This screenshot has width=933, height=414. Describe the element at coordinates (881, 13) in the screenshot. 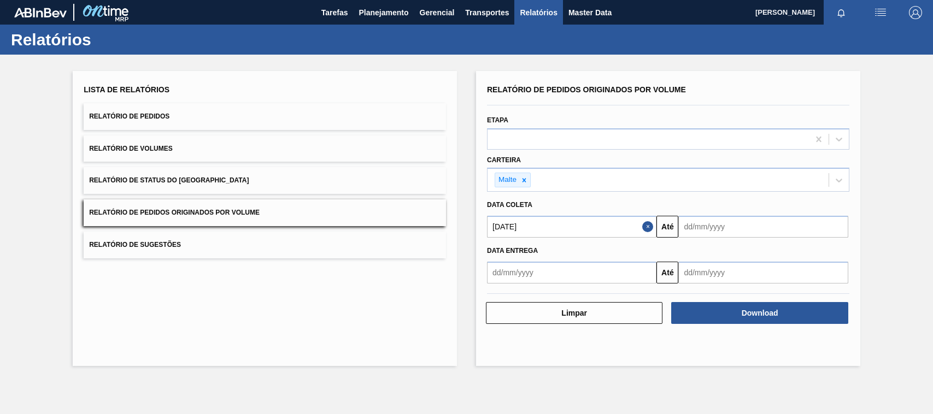

I see `img: userActions` at that location.